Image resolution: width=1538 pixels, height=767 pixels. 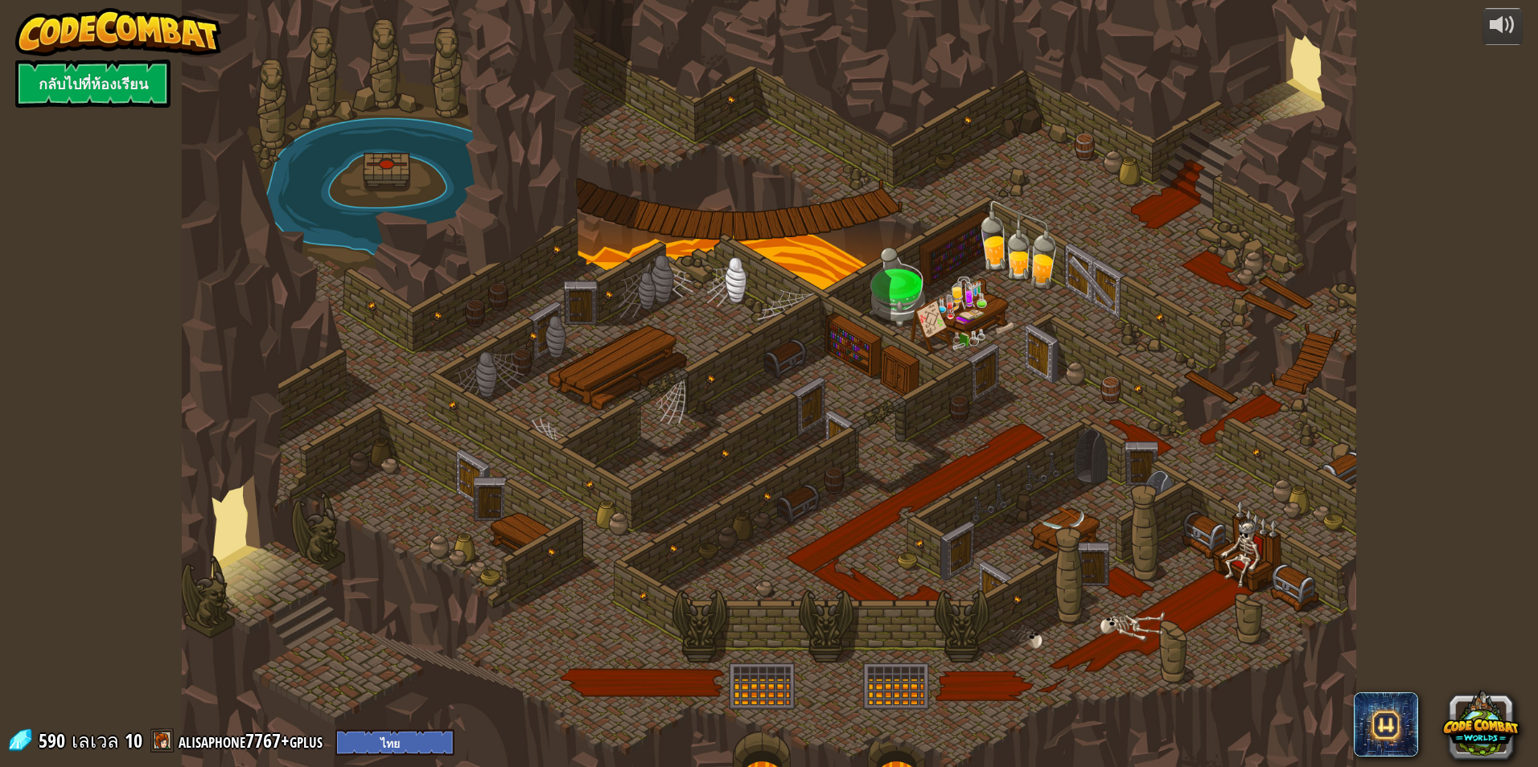 I want to click on a: alisaphone7767+gplus, so click(x=253, y=741).